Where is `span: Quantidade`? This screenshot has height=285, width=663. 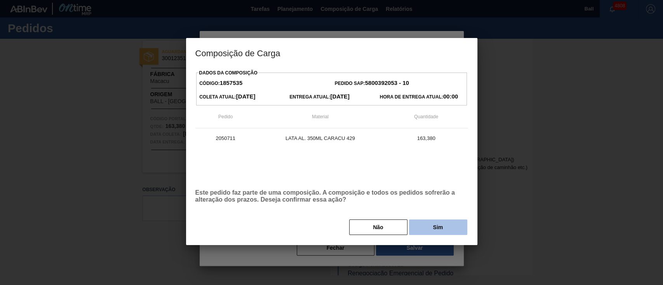 span: Quantidade is located at coordinates (426, 117).